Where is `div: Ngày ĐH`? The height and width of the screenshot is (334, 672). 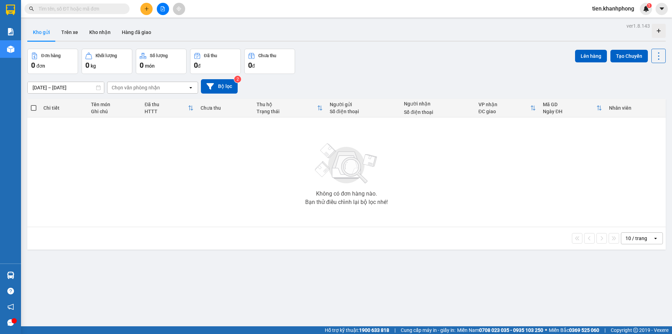 div: Ngày ĐH is located at coordinates (570, 111).